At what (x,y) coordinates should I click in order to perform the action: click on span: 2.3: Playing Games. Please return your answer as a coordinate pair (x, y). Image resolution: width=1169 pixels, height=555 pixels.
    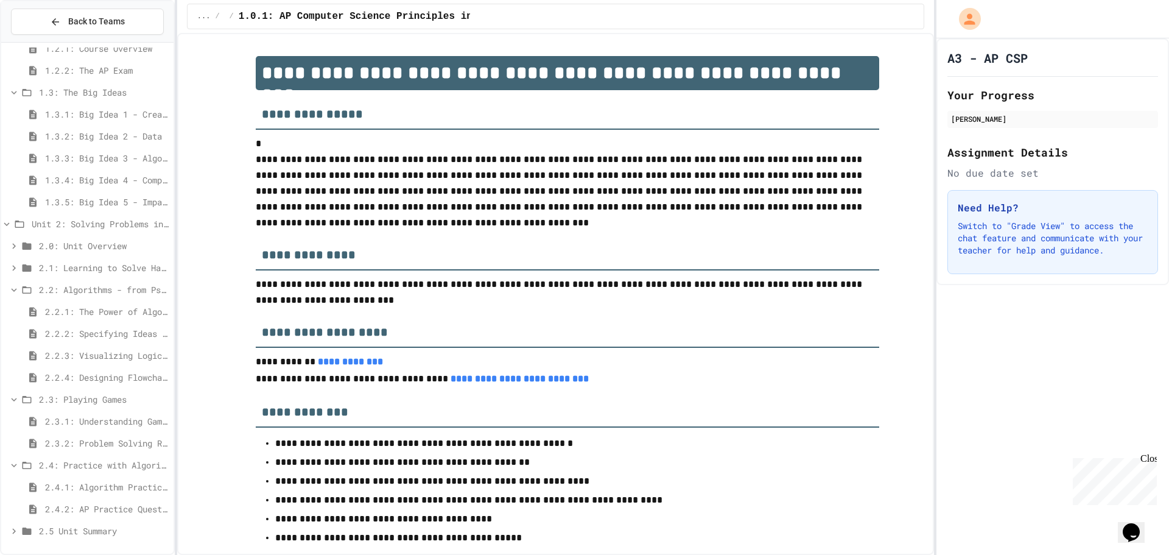
    Looking at the image, I should click on (104, 399).